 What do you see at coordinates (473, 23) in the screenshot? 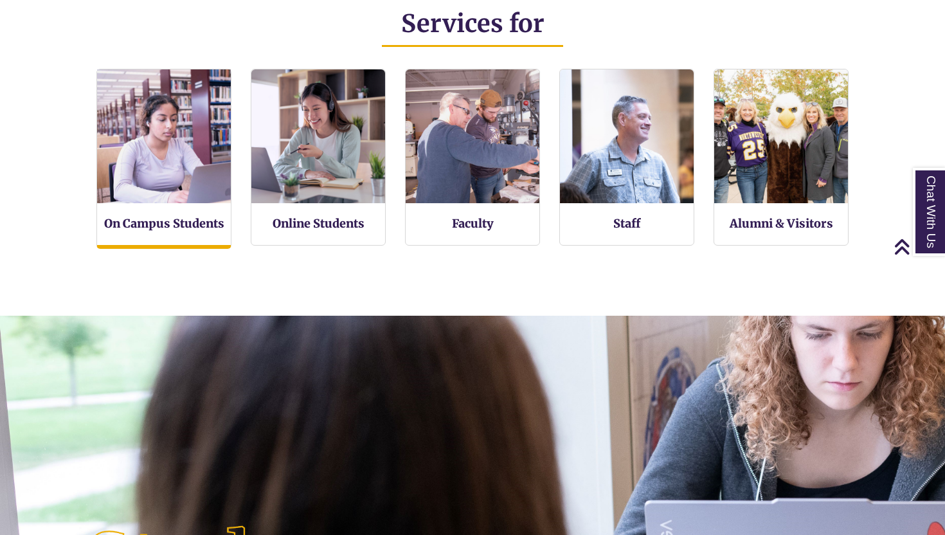
I see `span: Services for` at bounding box center [473, 23].